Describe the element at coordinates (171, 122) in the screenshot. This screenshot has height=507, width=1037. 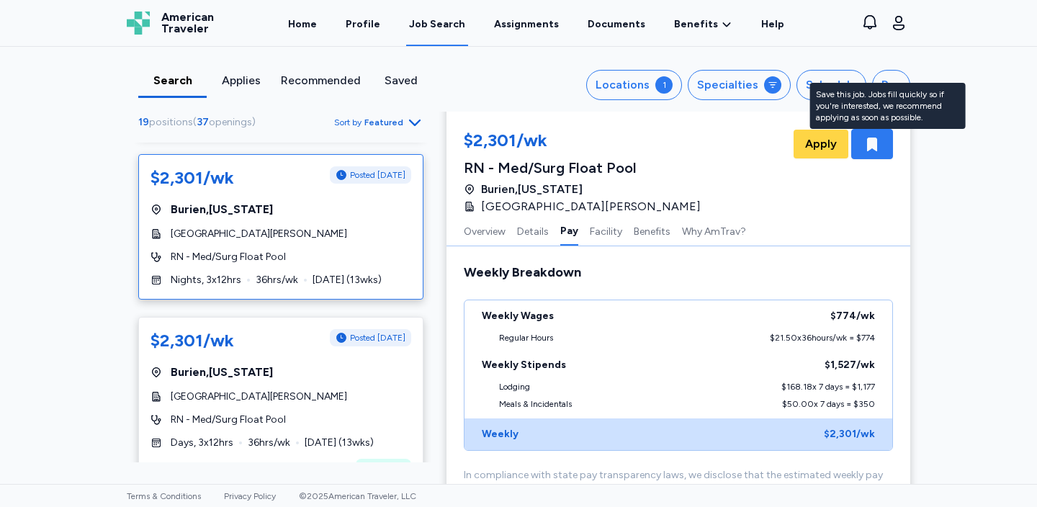
I see `span: positions` at that location.